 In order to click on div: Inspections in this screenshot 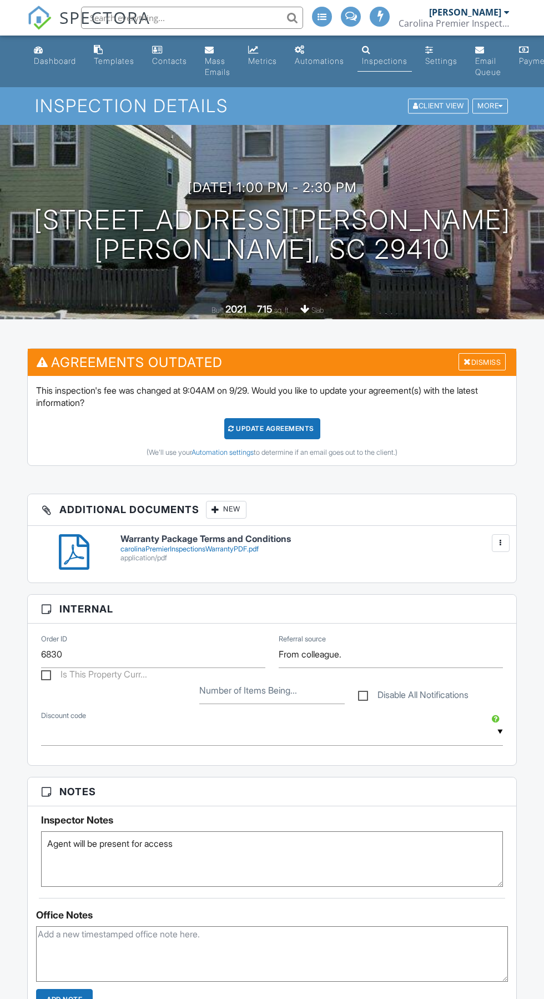, I will do `click(385, 61)`.